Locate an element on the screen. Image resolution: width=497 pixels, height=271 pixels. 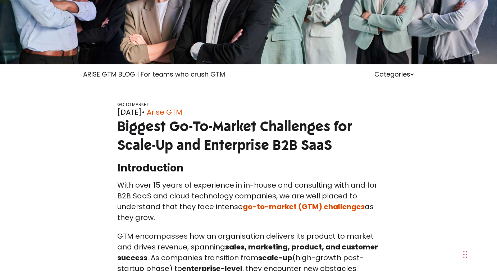
a: GO TO MARKET is located at coordinates (133, 104).